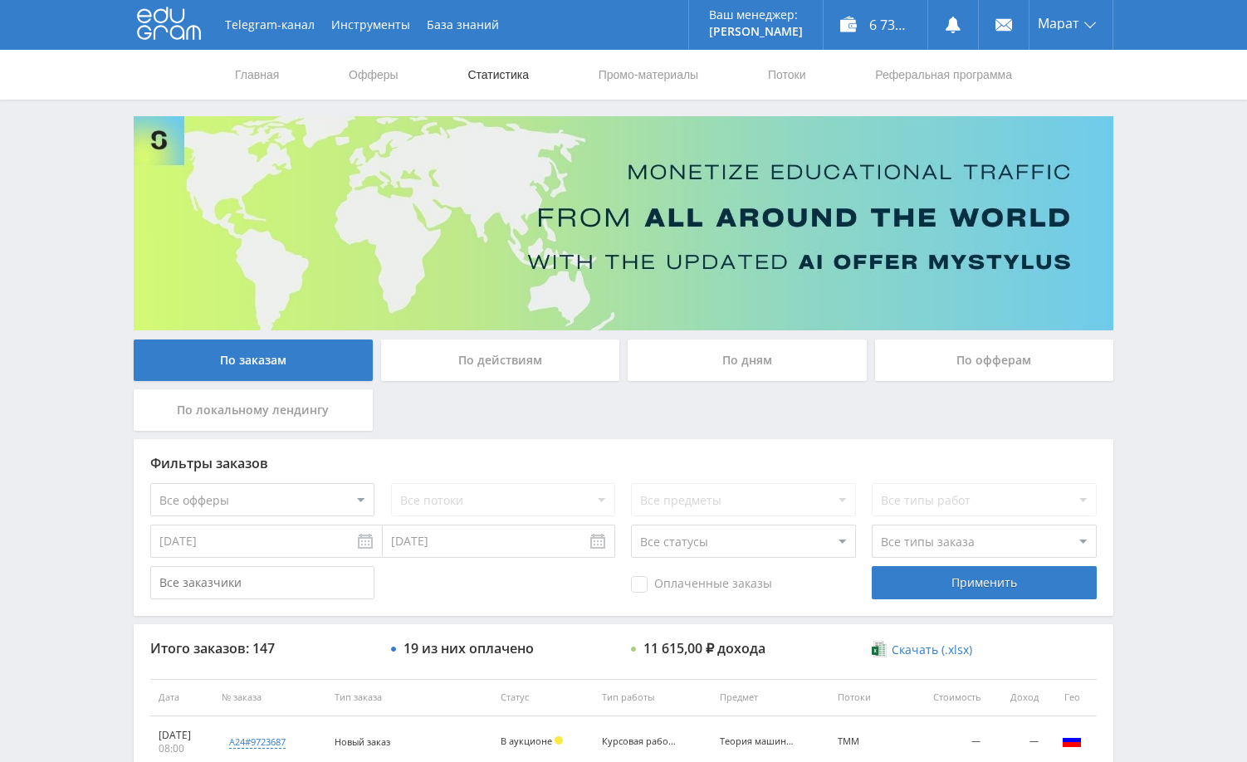 The image size is (1247, 762). What do you see at coordinates (253, 410) in the screenshot?
I see `div: По локальному лендингу` at bounding box center [253, 410].